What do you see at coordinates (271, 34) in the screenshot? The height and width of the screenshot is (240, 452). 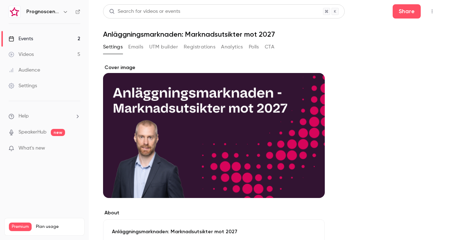 I see `h1: Anläggningsmarknaden: Marknadsutsikter mot 2027` at bounding box center [271, 34].